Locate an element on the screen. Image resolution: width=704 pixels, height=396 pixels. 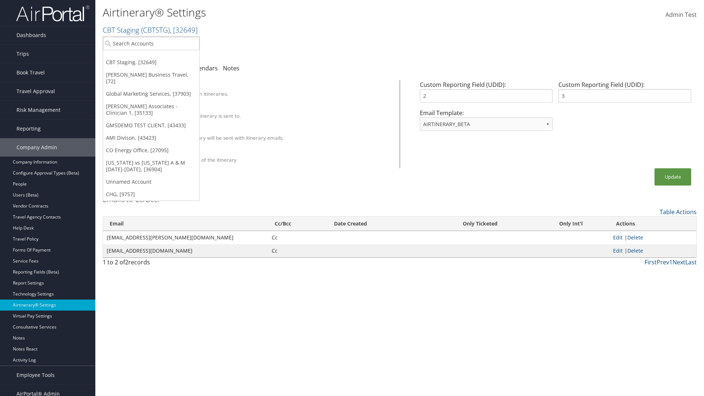
label: A PDF version of the itinerary will be sent with itinerary emails. is located at coordinates (210, 138).